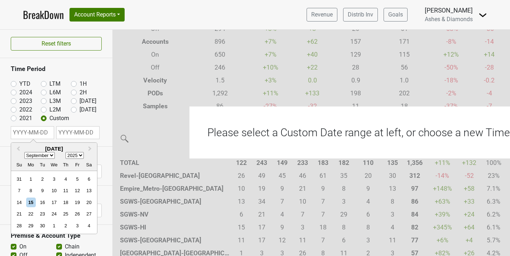 Image resolution: width=510 pixels, height=256 pixels. What do you see at coordinates (19, 164) in the screenshot?
I see `div: Sunday` at bounding box center [19, 164].